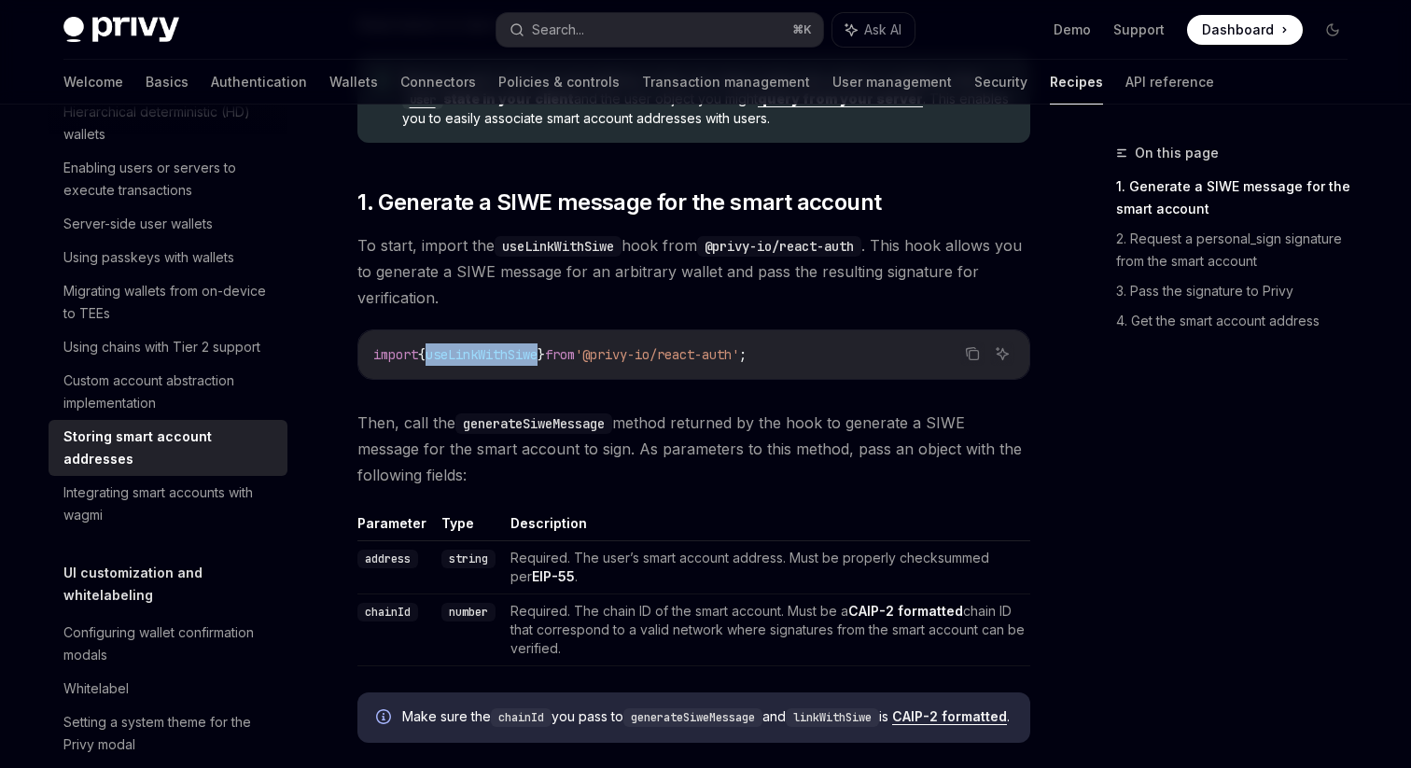 The height and width of the screenshot is (768, 1411). Describe the element at coordinates (258, 82) in the screenshot. I see `a: Authentication` at that location.